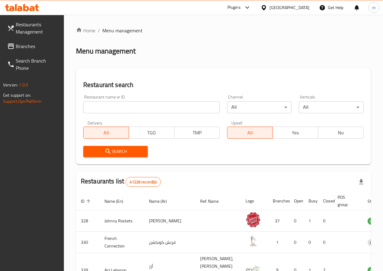 The height and width of the screenshot is (271, 383). Describe the element at coordinates (361, 182) in the screenshot. I see `div: Export file` at that location.